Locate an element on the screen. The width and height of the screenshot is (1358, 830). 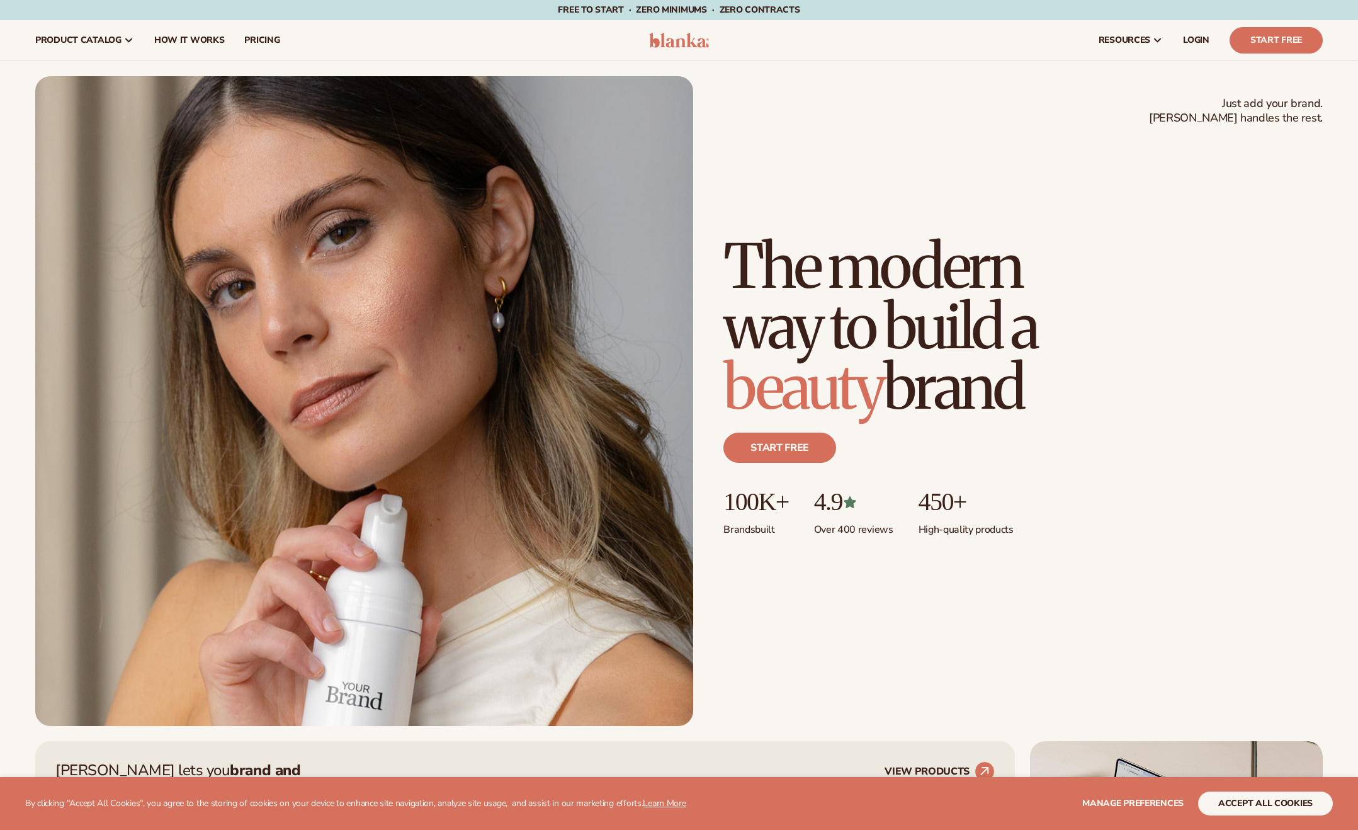
p: Brands built is located at coordinates (755, 526).